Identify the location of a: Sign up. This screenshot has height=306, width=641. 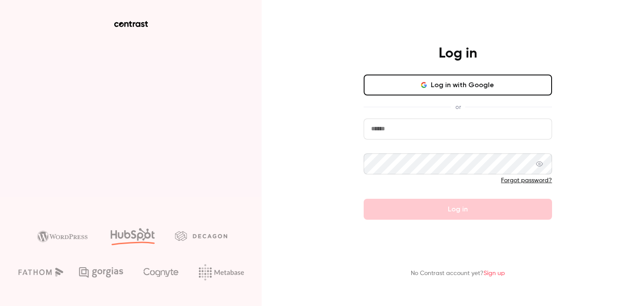
(494, 274).